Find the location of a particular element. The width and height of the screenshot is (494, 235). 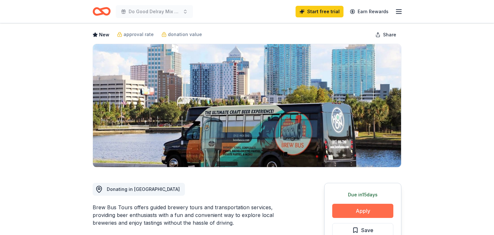

div: Due in 15 days is located at coordinates (363, 195).